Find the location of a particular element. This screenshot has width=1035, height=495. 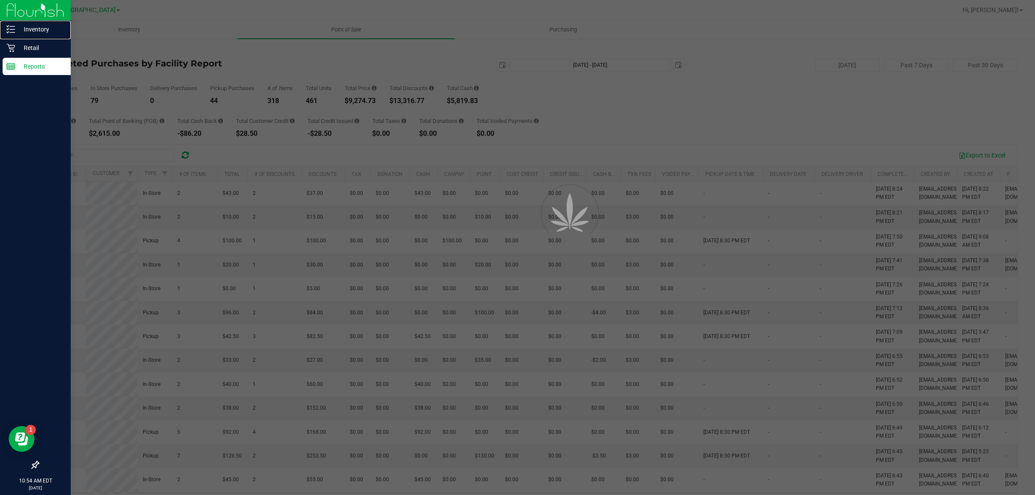

p: 10:54 AM EDT is located at coordinates (35, 481).